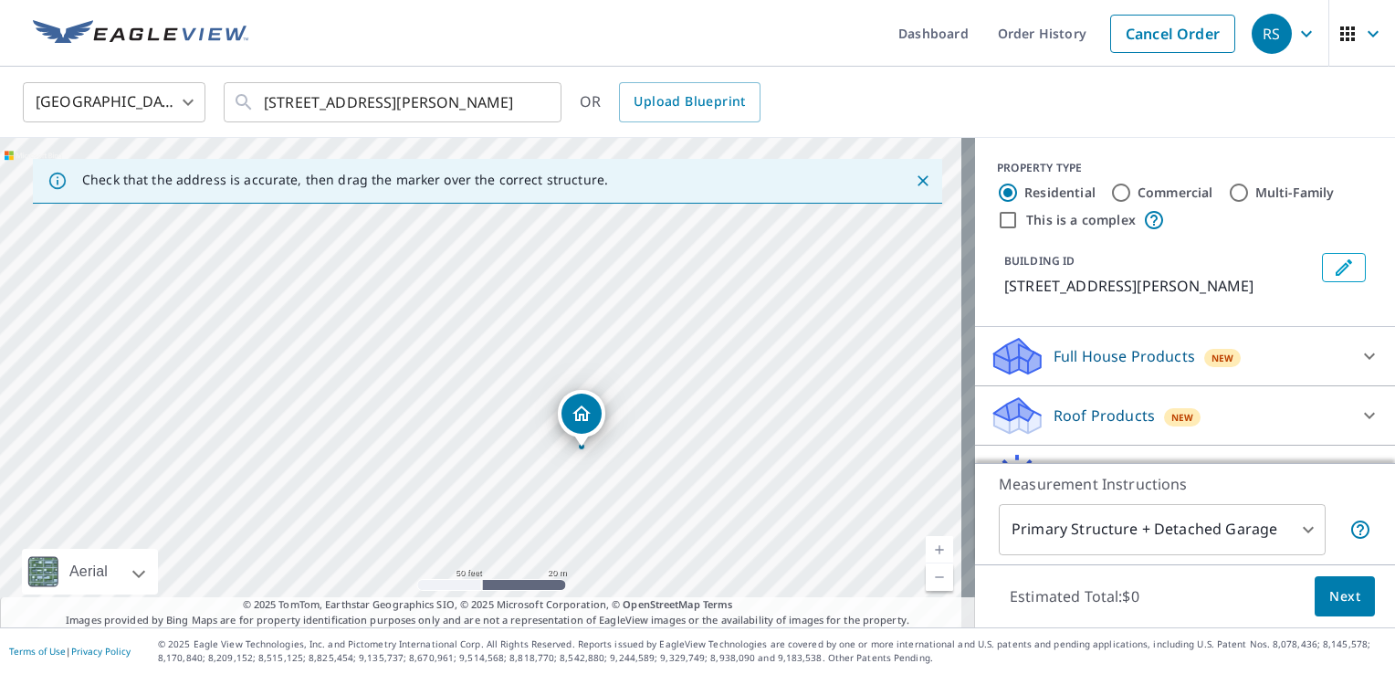  I want to click on a: Terms, so click(718, 604).